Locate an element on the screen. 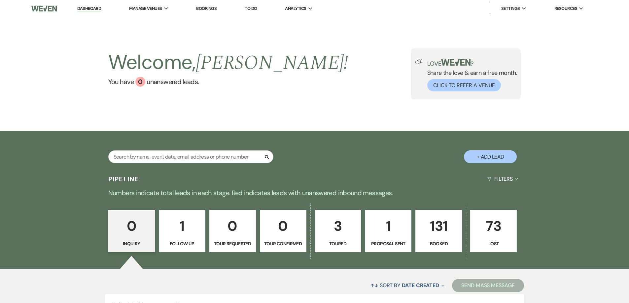  p: Inquiry is located at coordinates (131, 244).